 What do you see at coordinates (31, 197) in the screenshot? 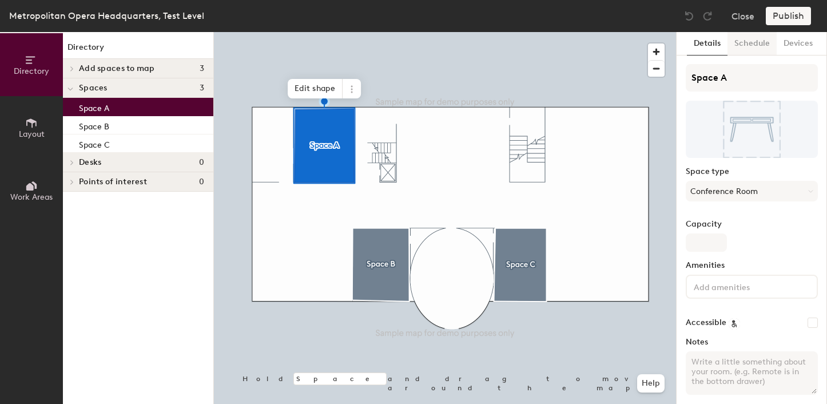
I see `span: Work Areas` at bounding box center [31, 197].